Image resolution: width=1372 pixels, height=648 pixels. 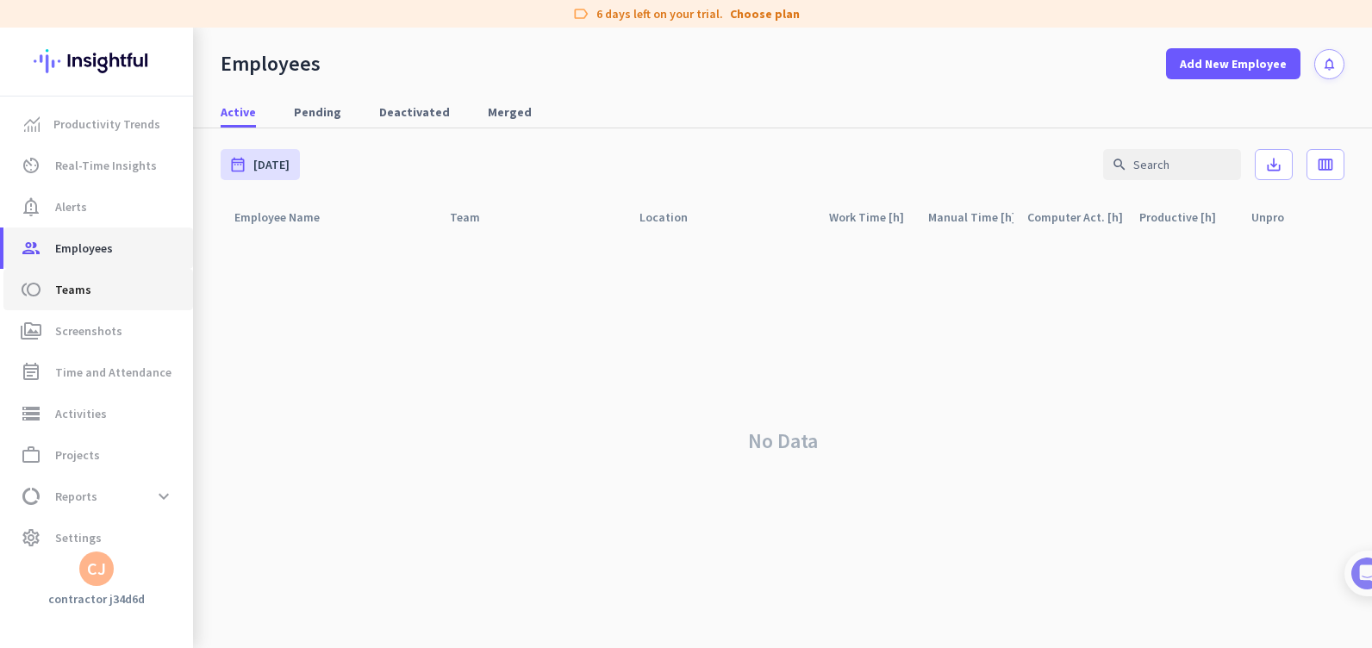 What do you see at coordinates (179, 513) in the screenshot?
I see `div: Initial tracking settings and how to edit them` at bounding box center [179, 513].